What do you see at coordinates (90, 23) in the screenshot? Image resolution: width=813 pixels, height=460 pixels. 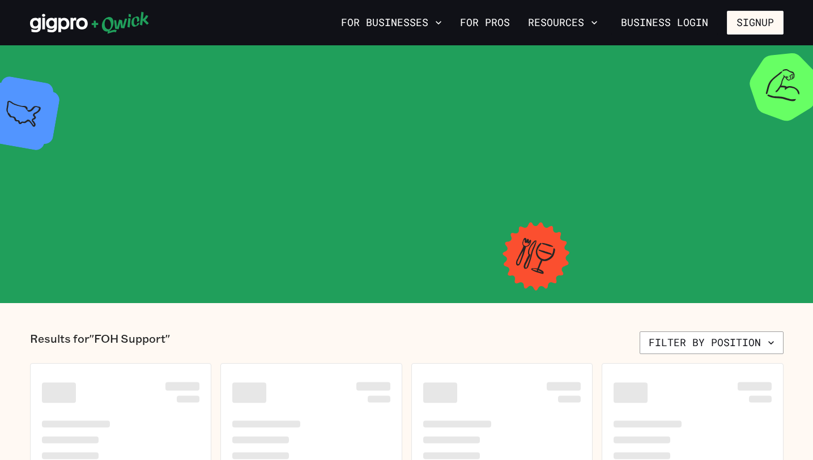 I see `a: Qwick` at bounding box center [90, 23].